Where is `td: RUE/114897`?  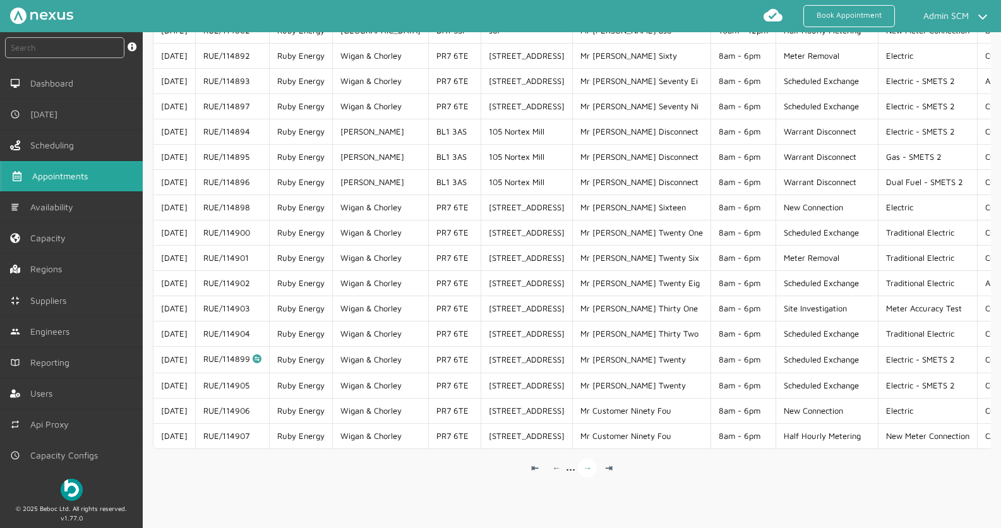
td: RUE/114897 is located at coordinates (232, 106).